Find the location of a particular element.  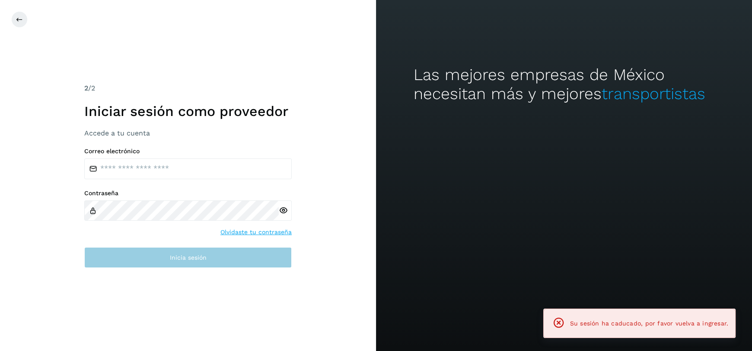

h1: Iniciar sesión como proveedor is located at coordinates (188, 111).